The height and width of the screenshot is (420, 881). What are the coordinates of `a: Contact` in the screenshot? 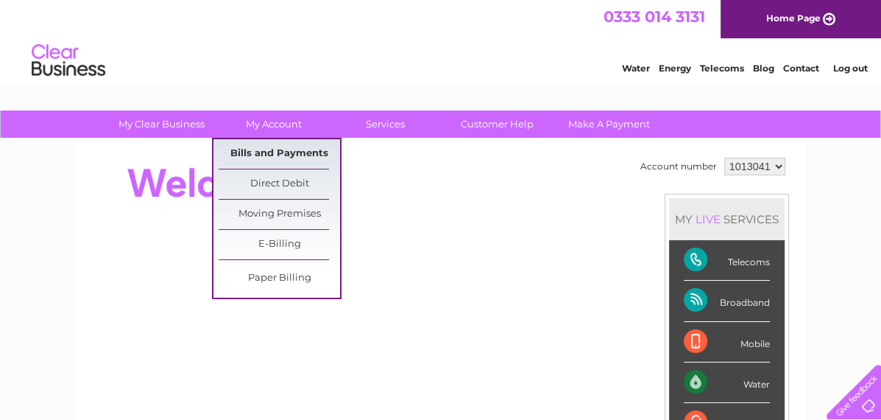 It's located at (801, 68).